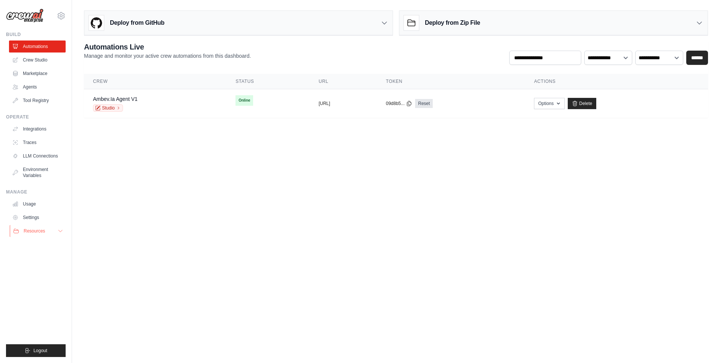  What do you see at coordinates (424, 103) in the screenshot?
I see `a: Reset` at bounding box center [424, 103].